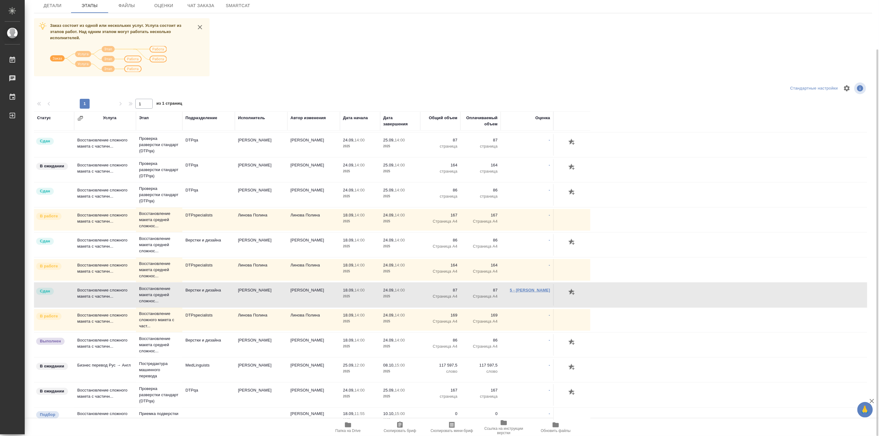  What do you see at coordinates (52, 391) in the screenshot?
I see `p: В ожидании` at bounding box center [52, 391].